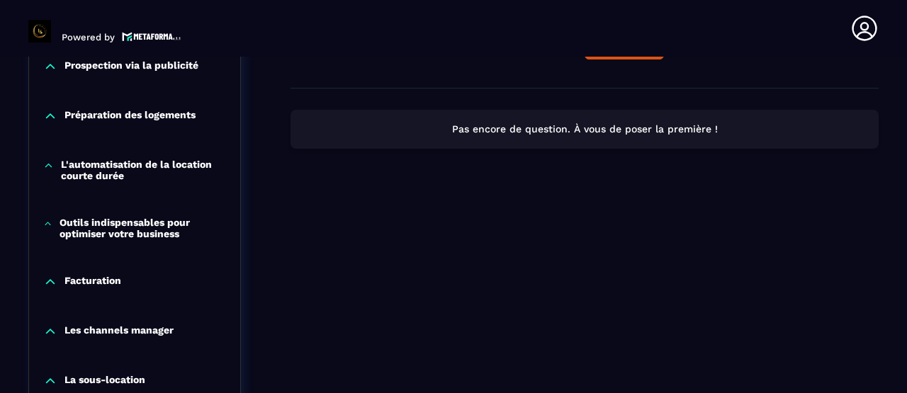 This screenshot has height=393, width=907. Describe the element at coordinates (143, 170) in the screenshot. I see `p: L'automatisation de la location courte durée` at that location.